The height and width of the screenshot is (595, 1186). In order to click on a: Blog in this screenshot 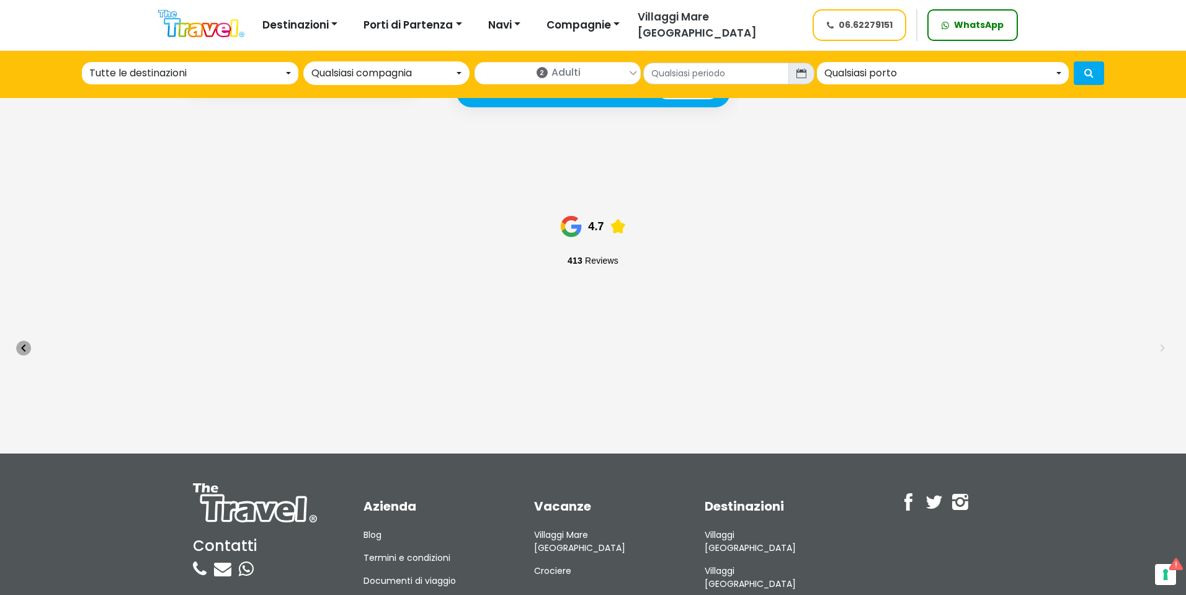, I will do `click(422, 535)`.